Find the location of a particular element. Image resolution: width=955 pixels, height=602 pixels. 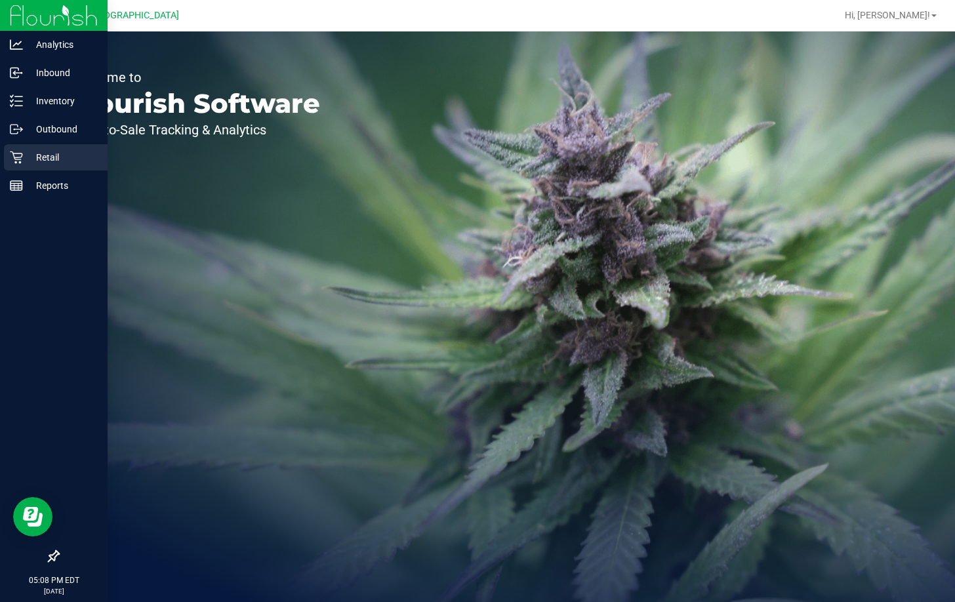

p: Inbound is located at coordinates (62, 73).